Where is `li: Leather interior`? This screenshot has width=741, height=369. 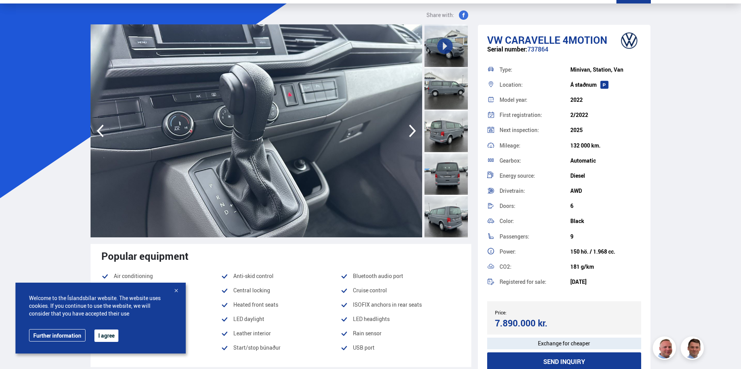
li: Leather interior is located at coordinates (281, 333).